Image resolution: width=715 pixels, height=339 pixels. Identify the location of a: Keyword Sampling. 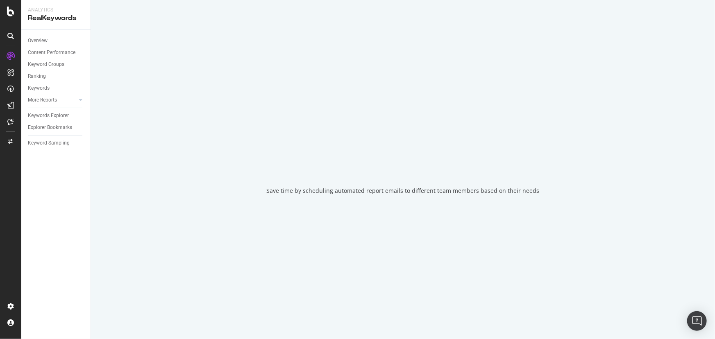
(56, 143).